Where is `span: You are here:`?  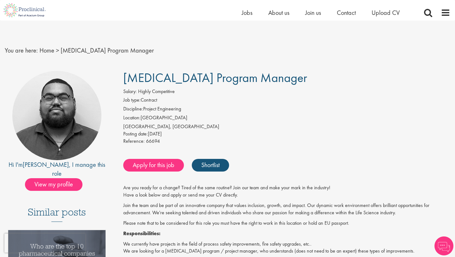 span: You are here: is located at coordinates (21, 50).